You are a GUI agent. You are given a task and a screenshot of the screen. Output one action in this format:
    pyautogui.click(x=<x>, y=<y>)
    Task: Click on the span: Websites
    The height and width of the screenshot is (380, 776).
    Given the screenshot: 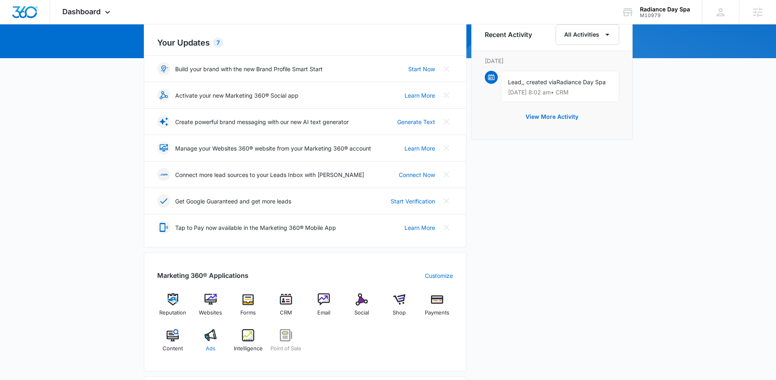 What is the action you would take?
    pyautogui.click(x=210, y=313)
    